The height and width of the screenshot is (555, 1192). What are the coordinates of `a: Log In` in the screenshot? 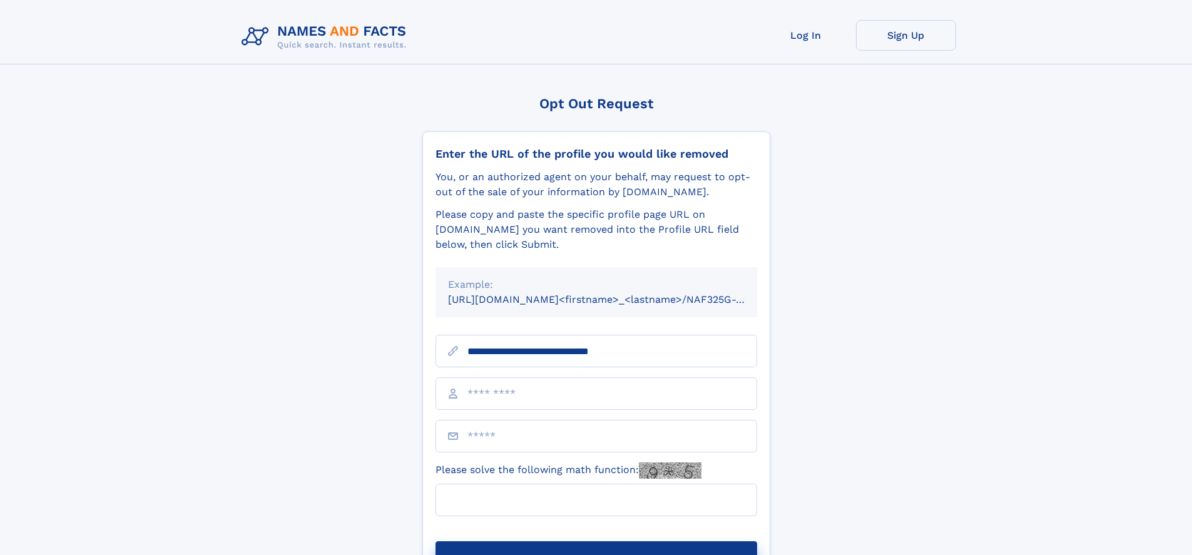 It's located at (806, 35).